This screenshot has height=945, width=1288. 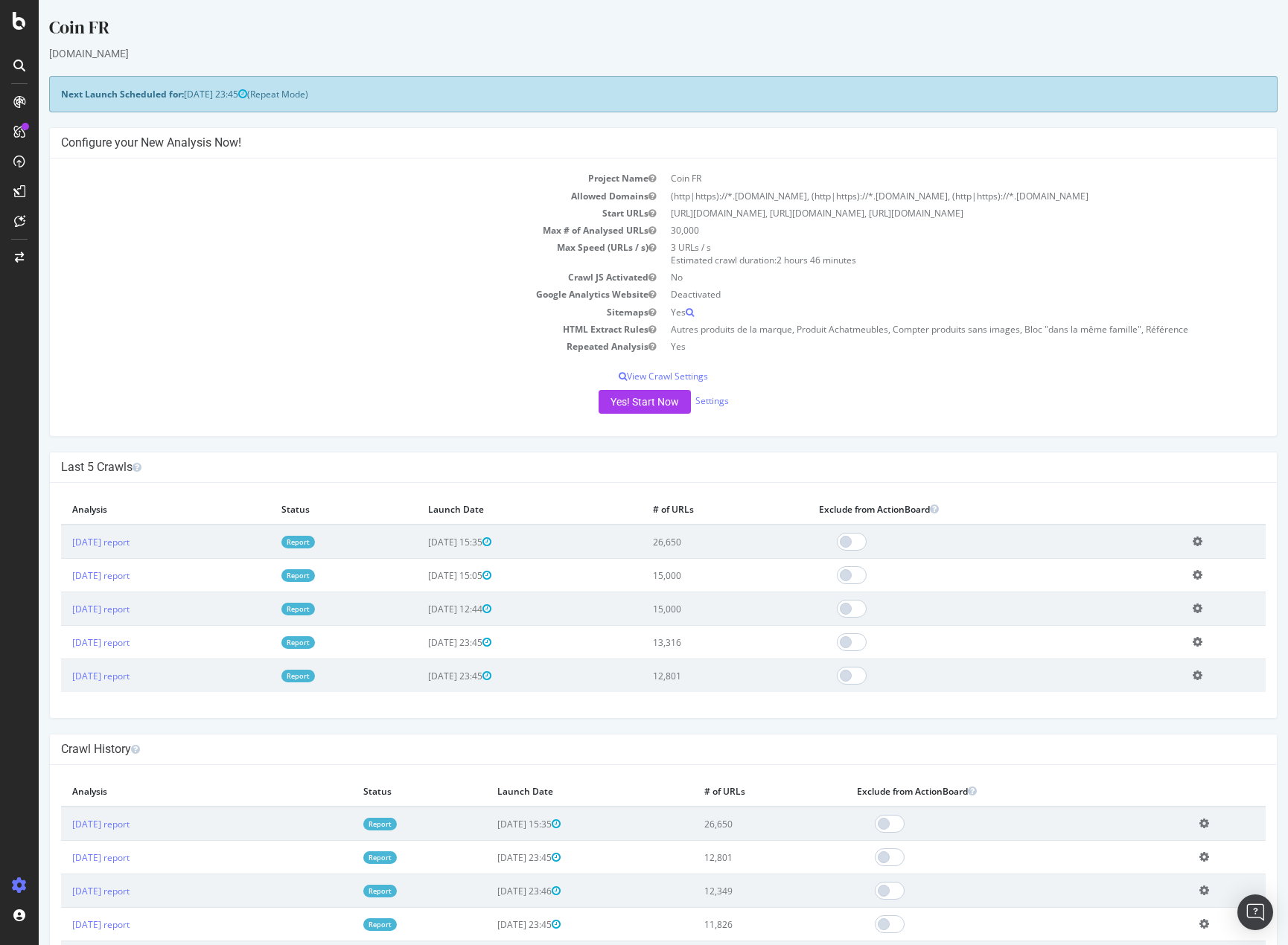 I want to click on strong: Next Launch Scheduled for:, so click(x=83, y=94).